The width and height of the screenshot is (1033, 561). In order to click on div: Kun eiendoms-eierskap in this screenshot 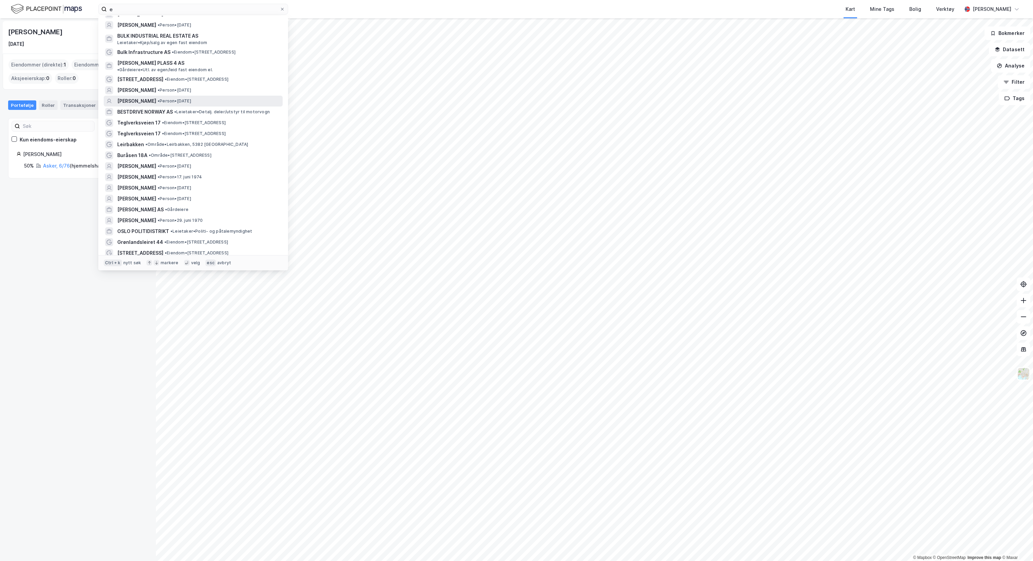, I will do `click(48, 140)`.